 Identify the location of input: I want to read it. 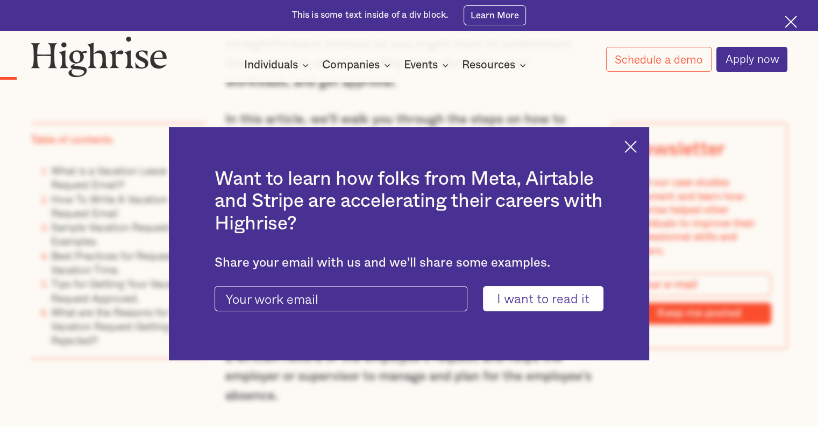
(544, 299).